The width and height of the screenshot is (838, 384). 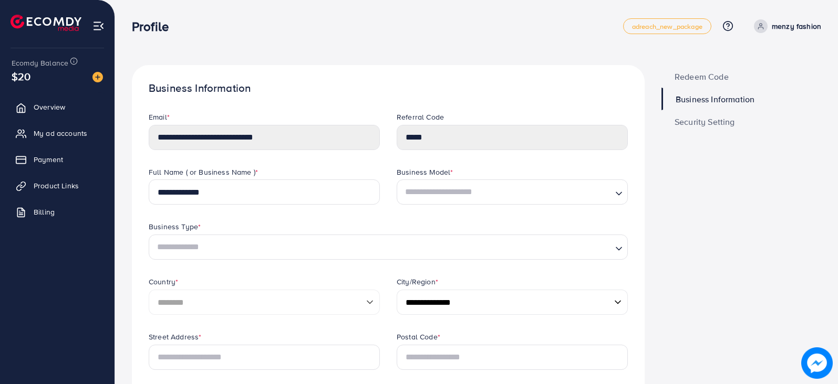 I want to click on a: My ad accounts, so click(x=57, y=133).